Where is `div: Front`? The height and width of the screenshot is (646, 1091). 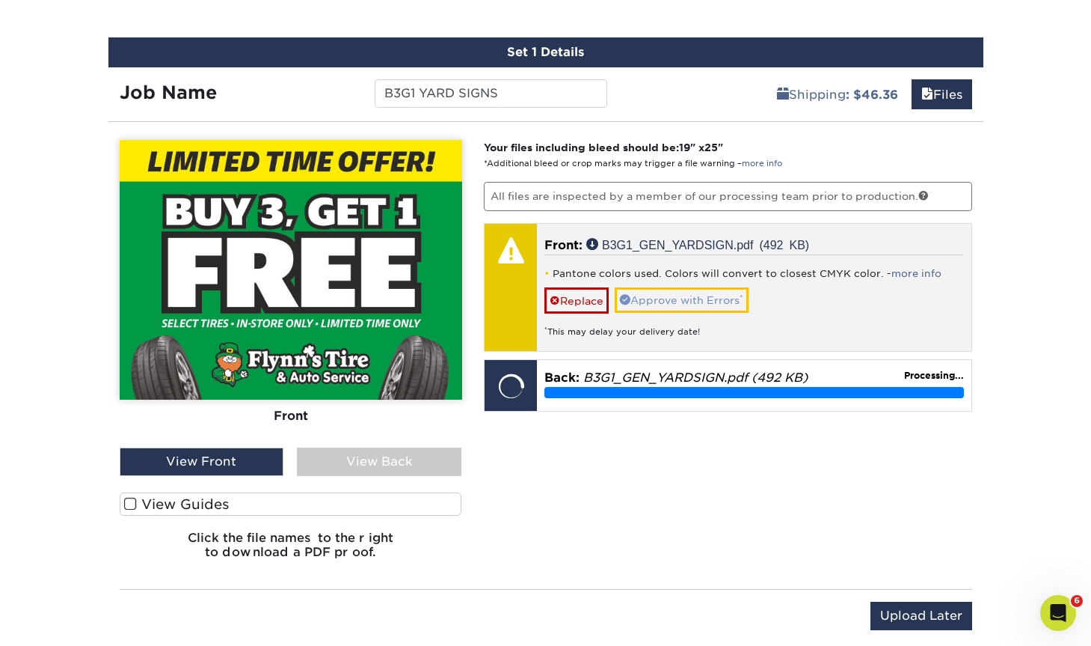
div: Front is located at coordinates (291, 416).